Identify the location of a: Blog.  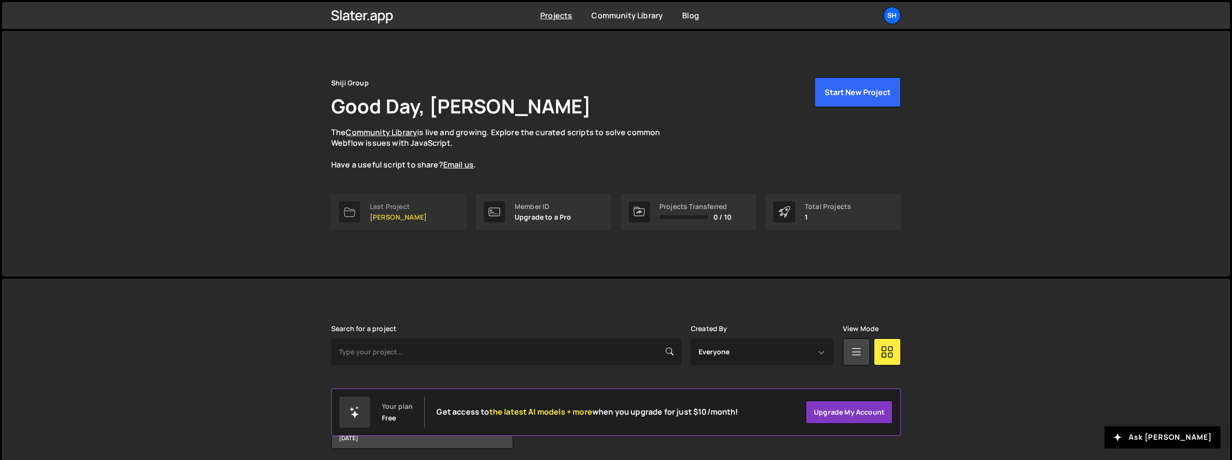
(690, 15).